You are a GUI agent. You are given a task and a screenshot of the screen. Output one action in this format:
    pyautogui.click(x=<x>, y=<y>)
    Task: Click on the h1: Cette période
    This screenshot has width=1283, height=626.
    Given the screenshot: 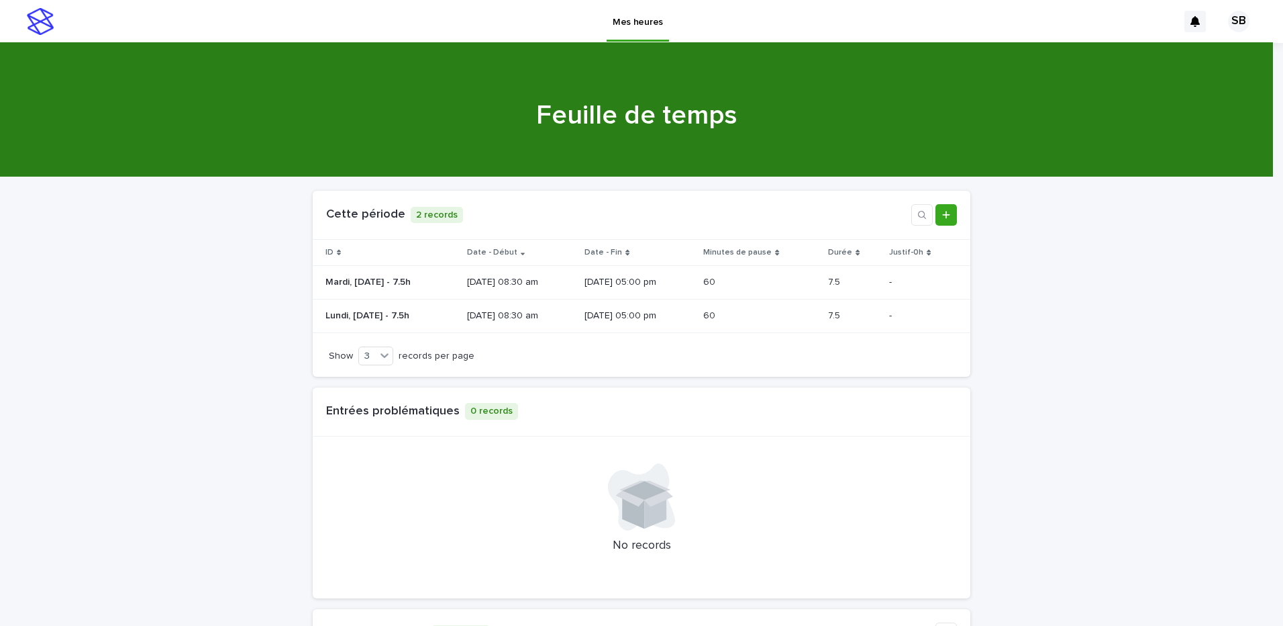 What is the action you would take?
    pyautogui.click(x=366, y=215)
    